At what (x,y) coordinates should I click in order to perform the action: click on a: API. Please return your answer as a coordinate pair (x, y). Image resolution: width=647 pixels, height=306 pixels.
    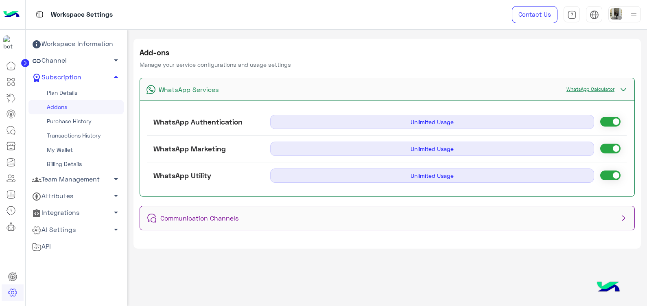
    Looking at the image, I should click on (76, 246).